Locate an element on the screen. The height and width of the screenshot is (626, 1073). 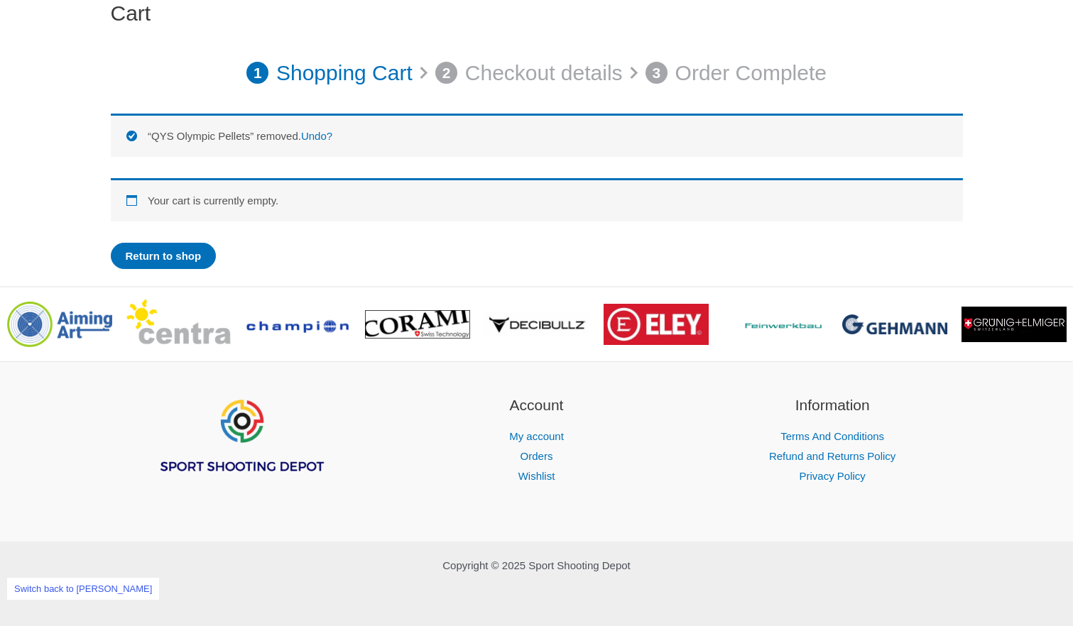
p: Shopping Cart is located at coordinates (345, 73).